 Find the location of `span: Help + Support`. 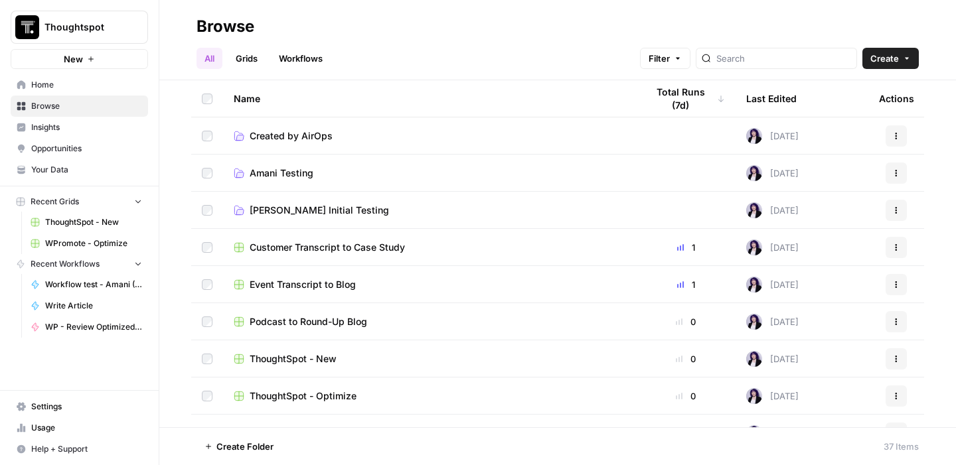

span: Help + Support is located at coordinates (86, 450).